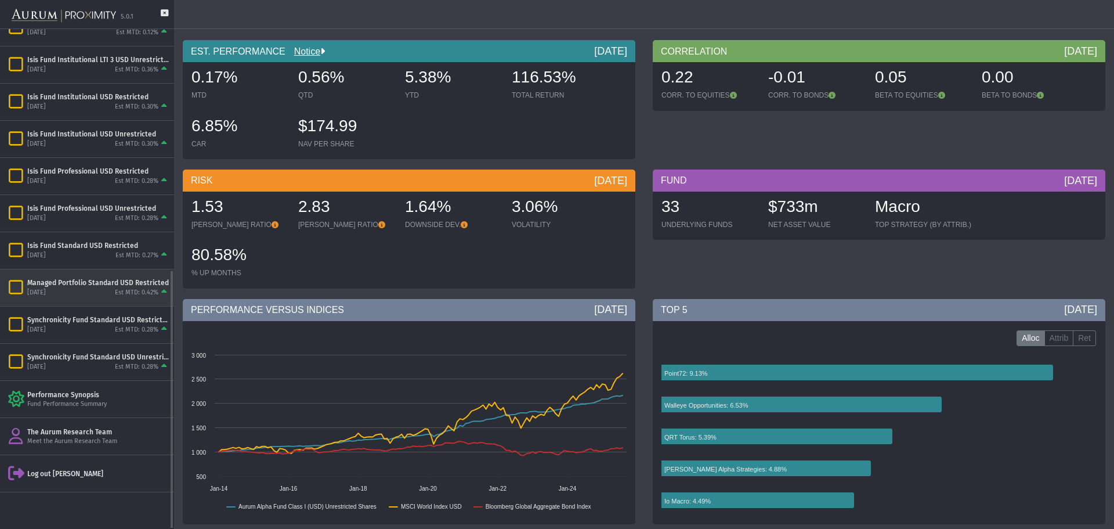 The width and height of the screenshot is (1114, 529). Describe the element at coordinates (453, 78) in the screenshot. I see `div: 5.38%` at that location.